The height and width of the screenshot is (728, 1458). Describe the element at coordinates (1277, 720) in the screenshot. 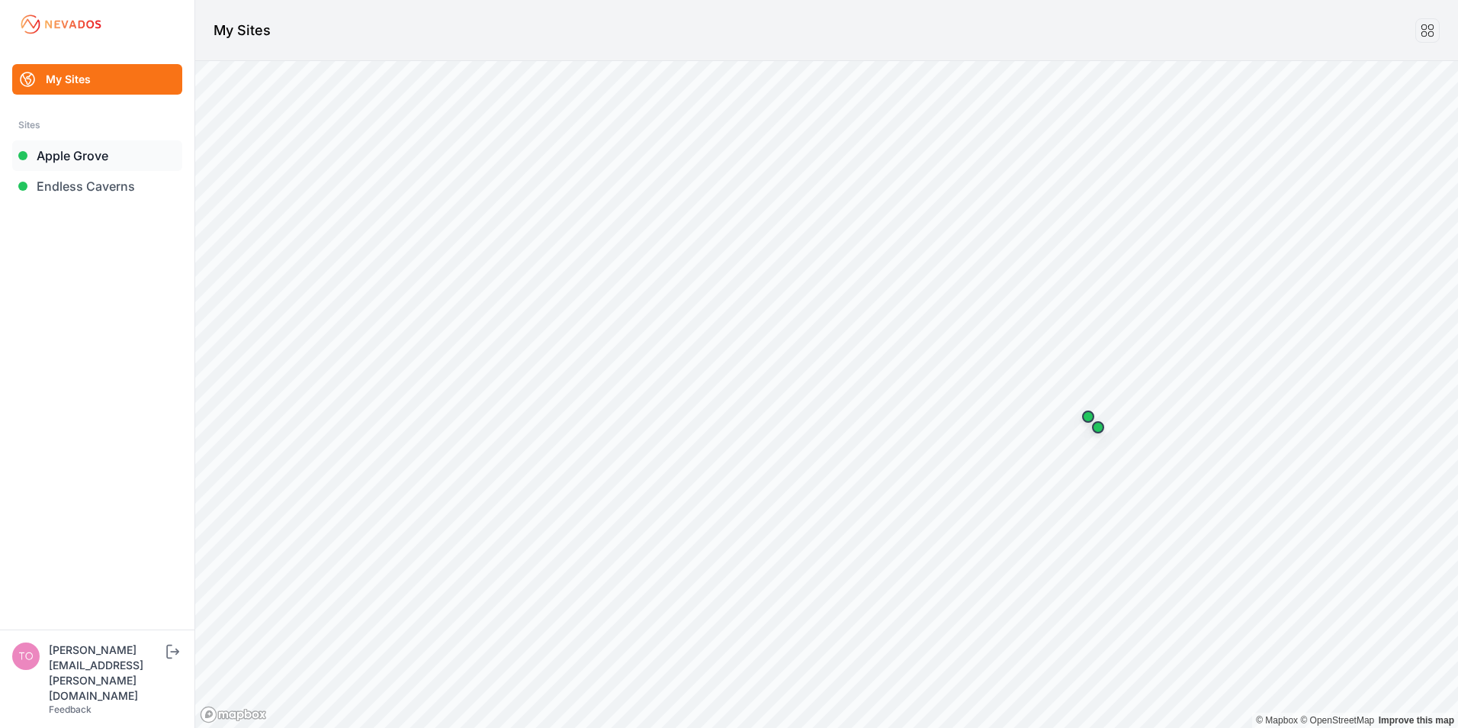

I see `a: Mapbox` at that location.